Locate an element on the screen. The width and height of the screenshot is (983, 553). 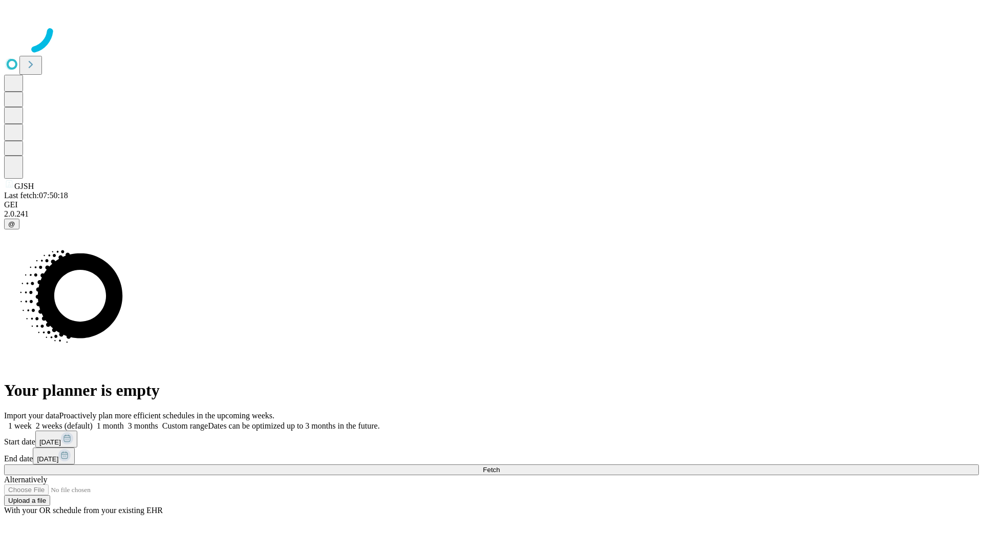
span: Fetch is located at coordinates (491, 469).